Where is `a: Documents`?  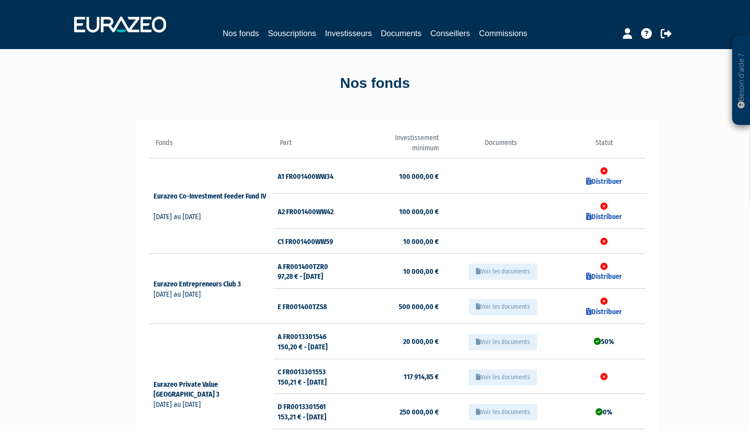 a: Documents is located at coordinates (401, 33).